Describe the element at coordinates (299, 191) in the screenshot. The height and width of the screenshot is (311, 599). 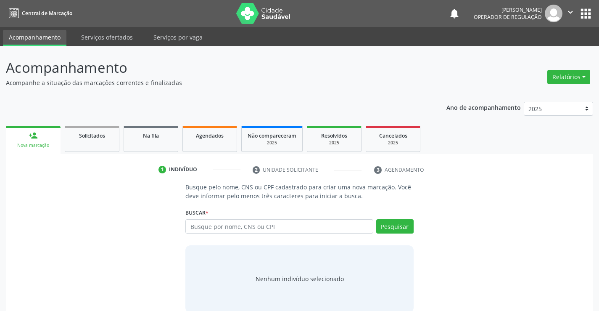
I see `p: Busque pelo nome, CNS ou CPF cadastrado para criar uma nova marcação. Você deve informar pelo men...` at that location.